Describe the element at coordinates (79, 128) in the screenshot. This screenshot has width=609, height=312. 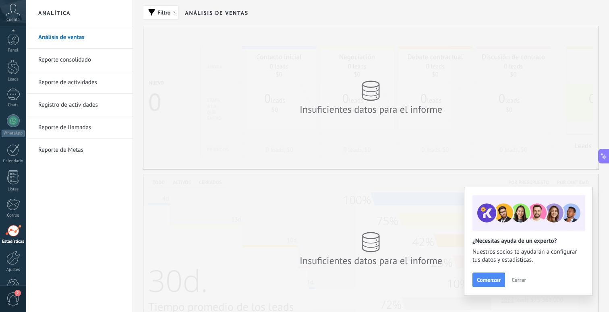
I see `li: Reporte de llamadas` at that location.